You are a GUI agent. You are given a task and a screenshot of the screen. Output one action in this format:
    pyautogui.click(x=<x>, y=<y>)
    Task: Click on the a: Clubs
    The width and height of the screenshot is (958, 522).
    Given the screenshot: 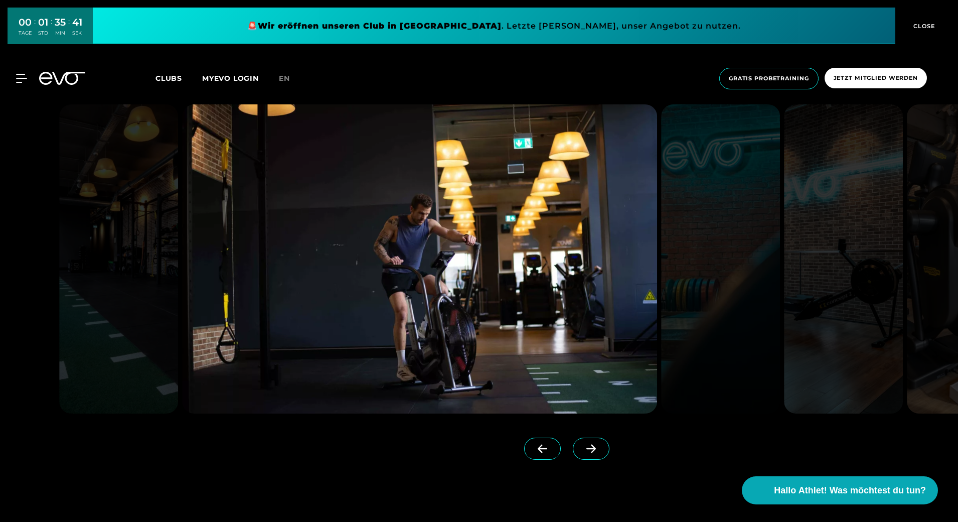 What is the action you would take?
    pyautogui.click(x=179, y=78)
    